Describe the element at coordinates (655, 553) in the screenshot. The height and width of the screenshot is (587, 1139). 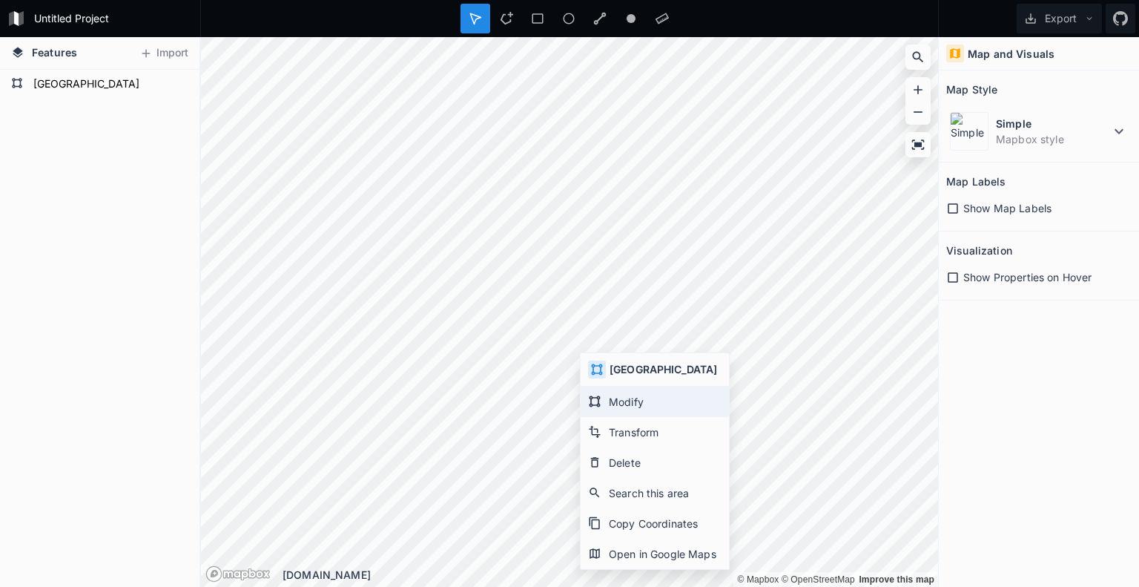
I see `div: Open in Google Maps` at that location.